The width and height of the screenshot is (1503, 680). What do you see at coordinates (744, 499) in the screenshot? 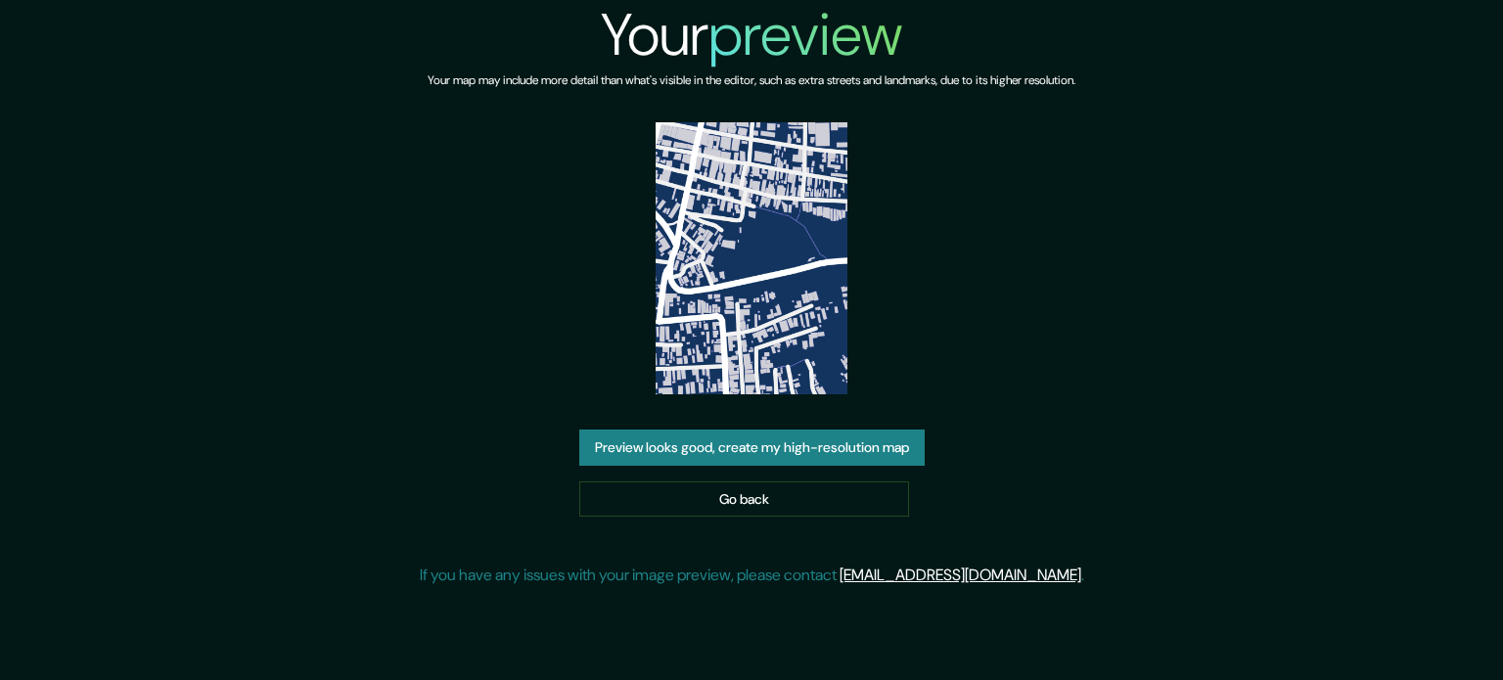
I see `a: Go back` at bounding box center [744, 499].